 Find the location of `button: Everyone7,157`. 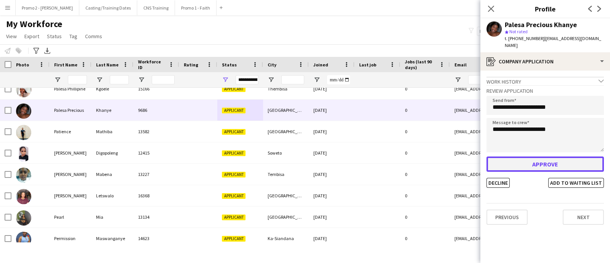

button: Everyone7,157 is located at coordinates (496, 31).